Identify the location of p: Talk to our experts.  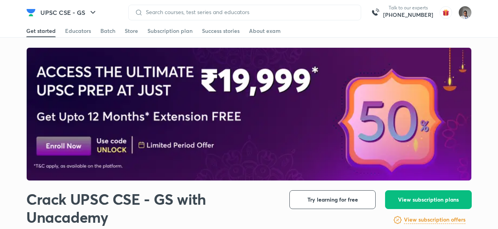
(408, 8).